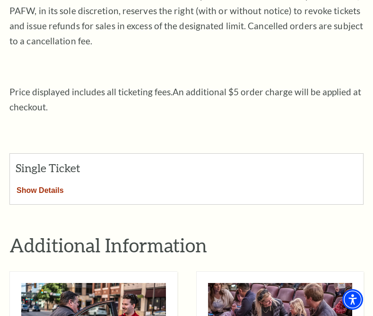  Describe the element at coordinates (186, 100) in the screenshot. I see `p: Price displayed includes all ticketing fees.` at that location.